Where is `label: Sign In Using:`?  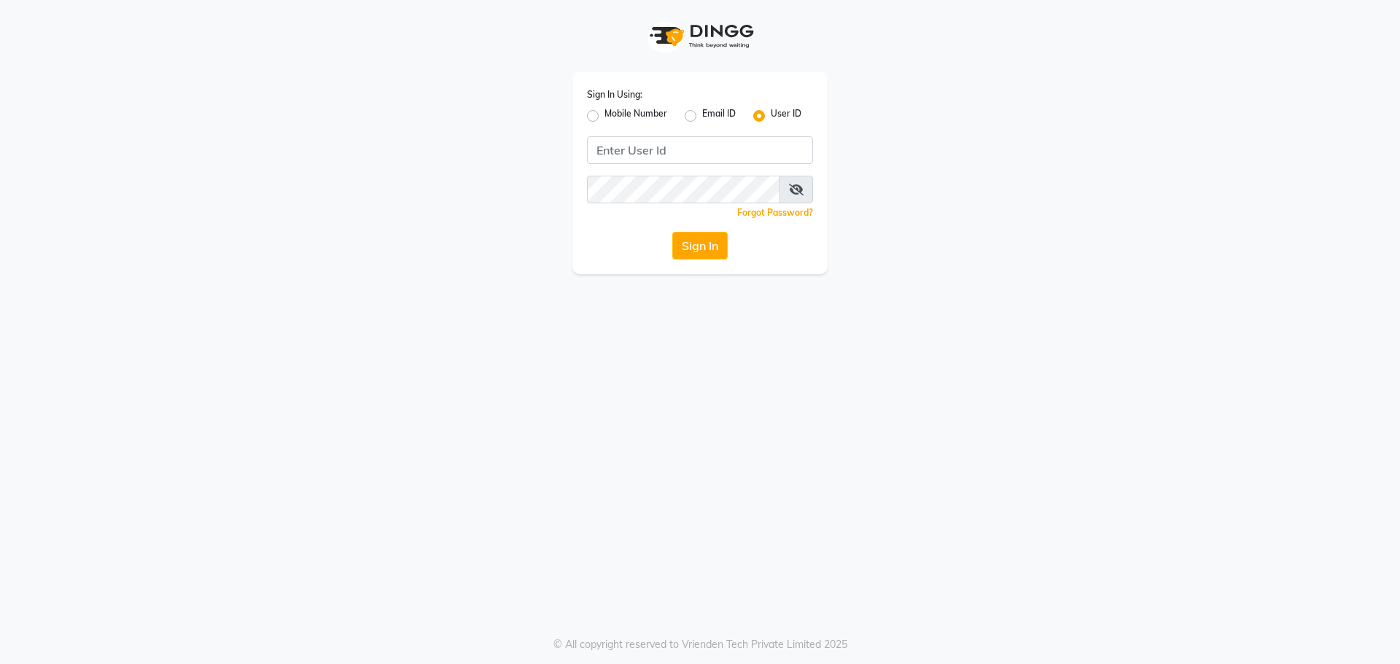
label: Sign In Using: is located at coordinates (615, 95).